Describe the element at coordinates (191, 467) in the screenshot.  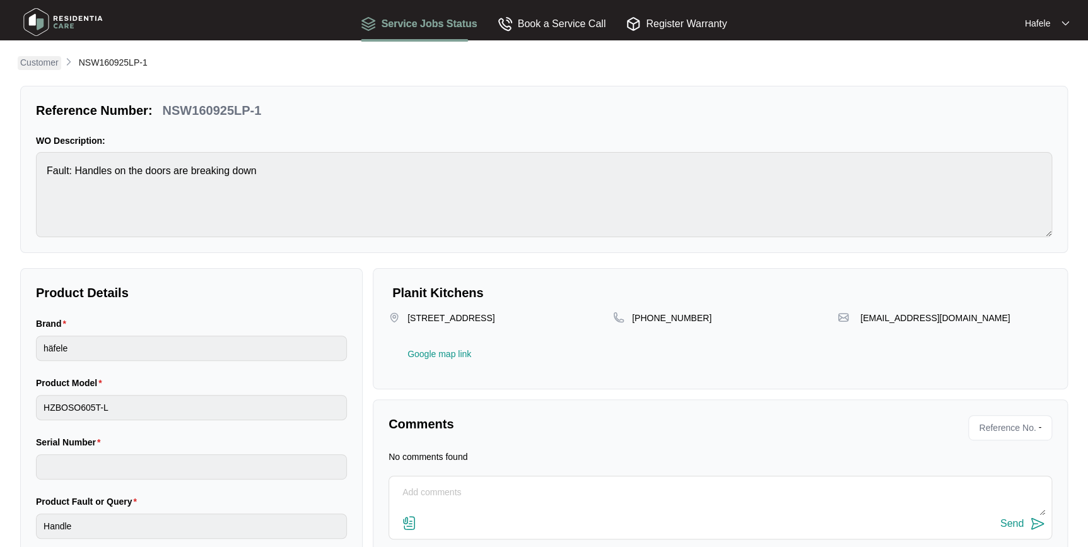
I see `input: Serial Number` at that location.